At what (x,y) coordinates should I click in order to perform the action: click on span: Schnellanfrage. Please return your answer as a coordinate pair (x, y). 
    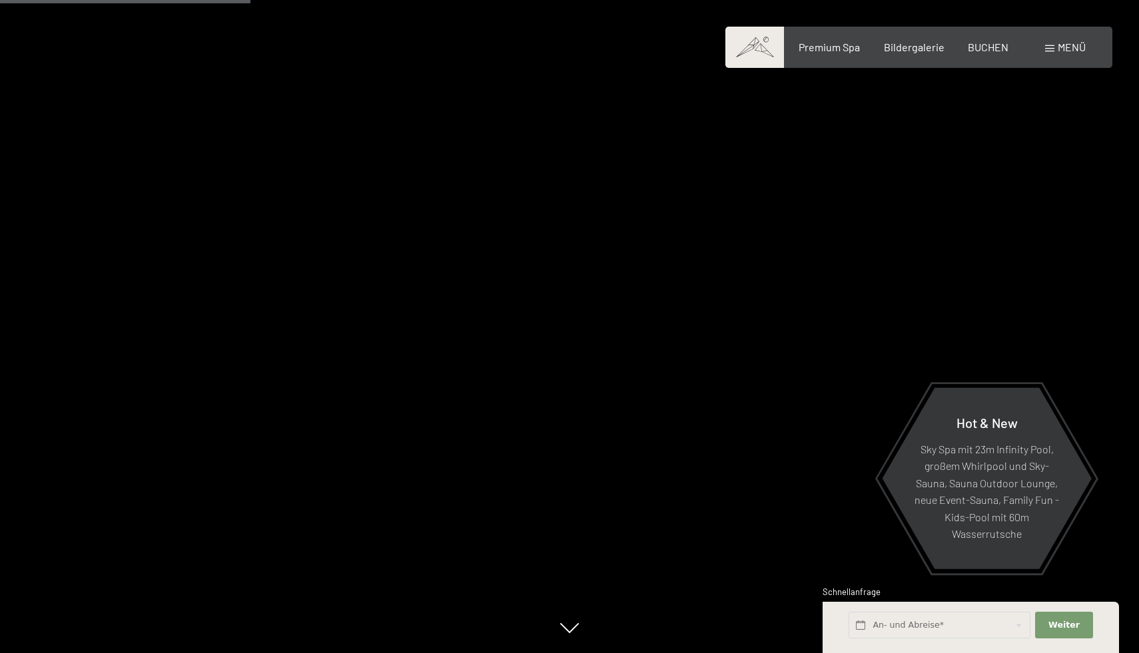
    Looking at the image, I should click on (851, 592).